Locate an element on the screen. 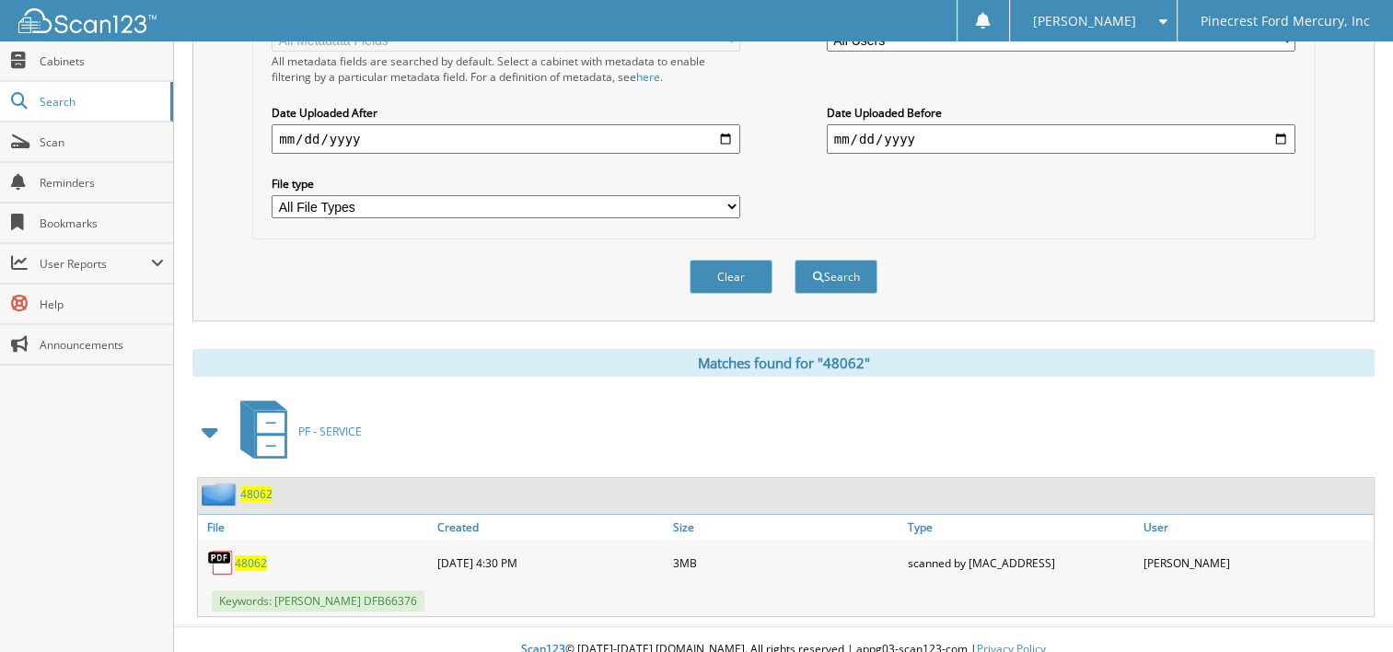 The image size is (1393, 652). span: User Reports is located at coordinates (95, 263).